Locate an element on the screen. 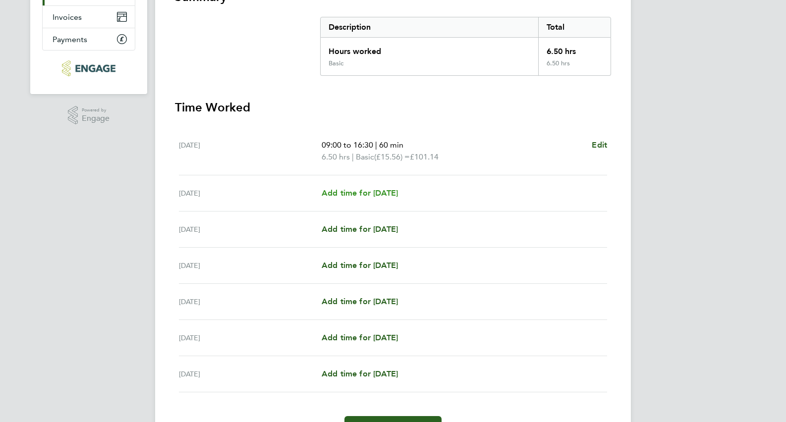  div: Summary is located at coordinates (465, 46).